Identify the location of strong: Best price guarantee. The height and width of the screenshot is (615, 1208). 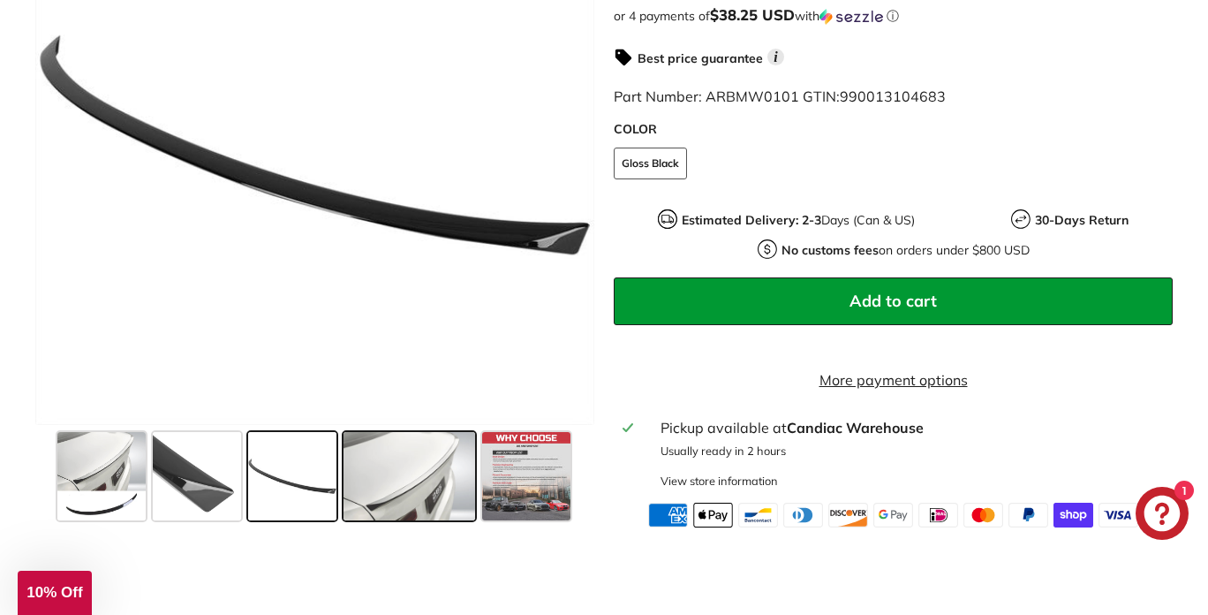
(701, 58).